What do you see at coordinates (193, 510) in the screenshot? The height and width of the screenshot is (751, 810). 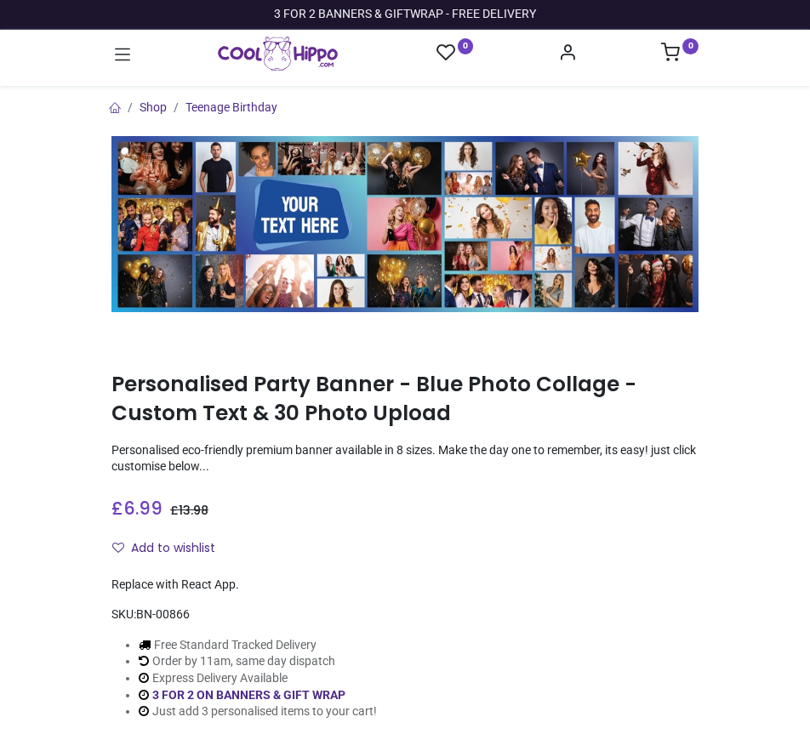 I see `span: 13.98` at bounding box center [193, 510].